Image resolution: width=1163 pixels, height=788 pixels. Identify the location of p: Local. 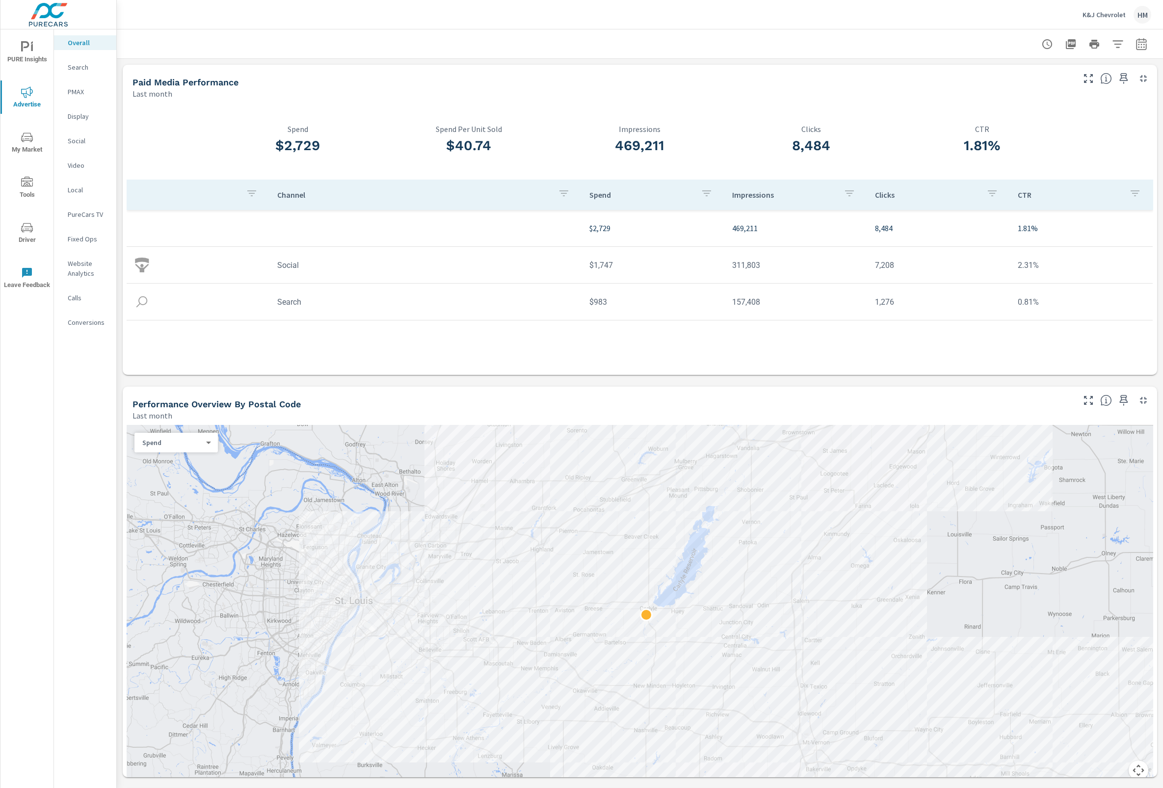
(88, 190).